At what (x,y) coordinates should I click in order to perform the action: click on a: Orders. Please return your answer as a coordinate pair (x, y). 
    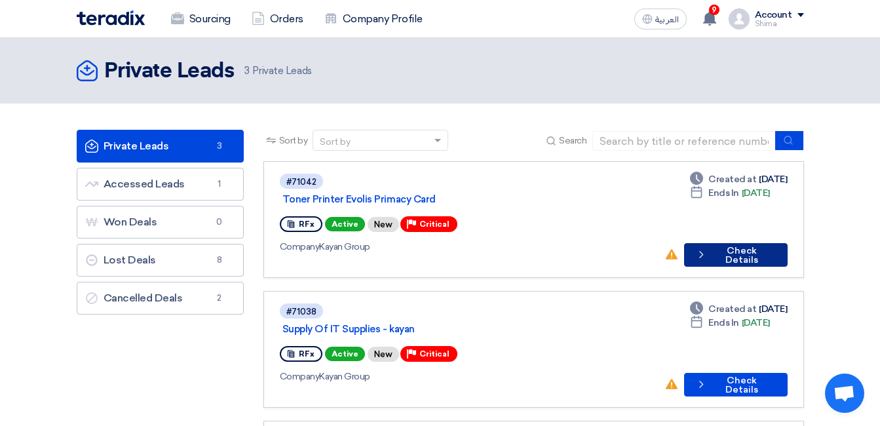
    Looking at the image, I should click on (277, 19).